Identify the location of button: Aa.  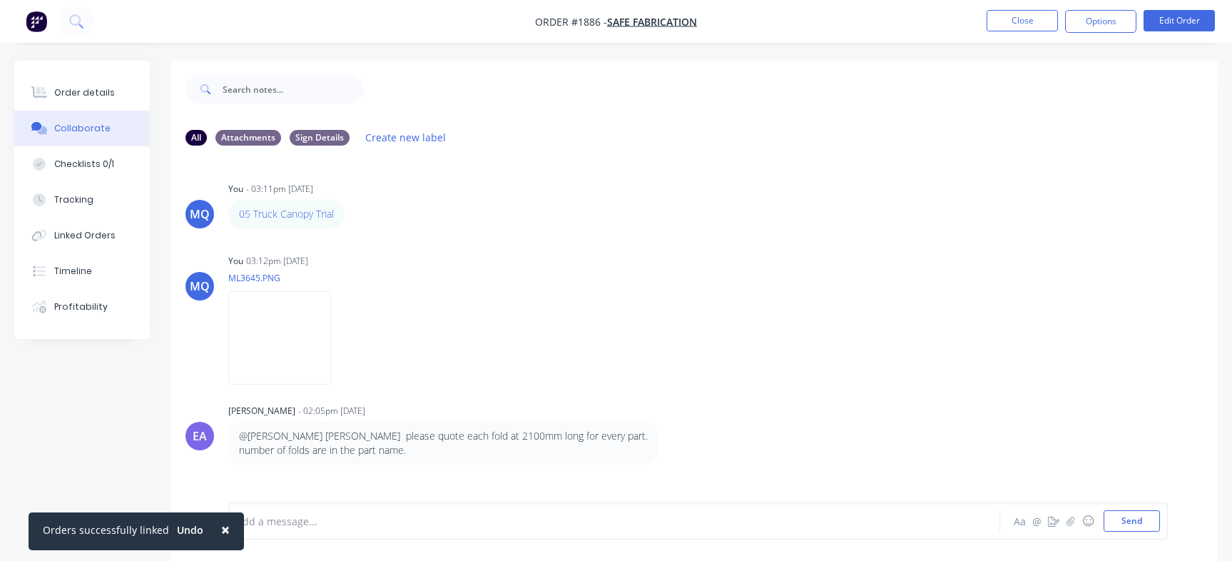
(1019, 521).